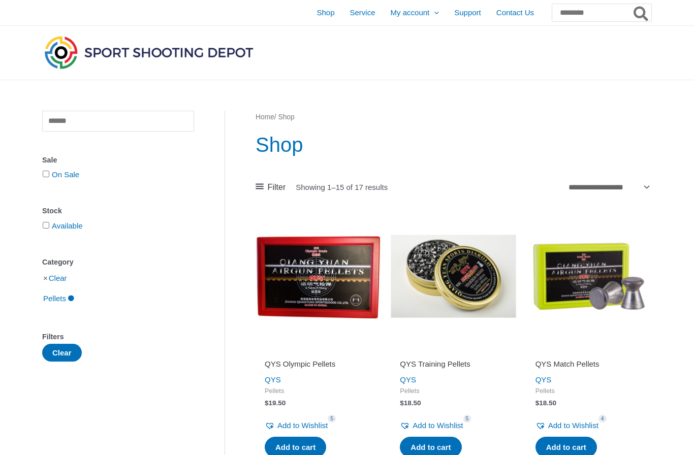 The image size is (694, 455). Describe the element at coordinates (118, 211) in the screenshot. I see `div: Stock` at that location.